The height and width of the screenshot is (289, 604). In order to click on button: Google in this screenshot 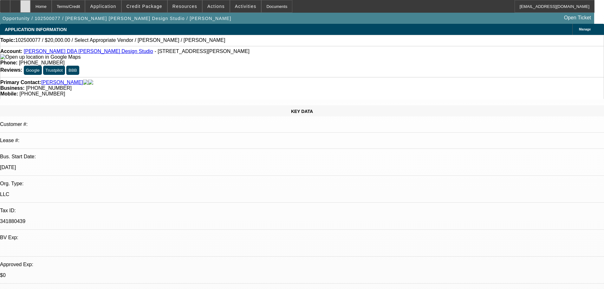, I will do `click(33, 70)`.